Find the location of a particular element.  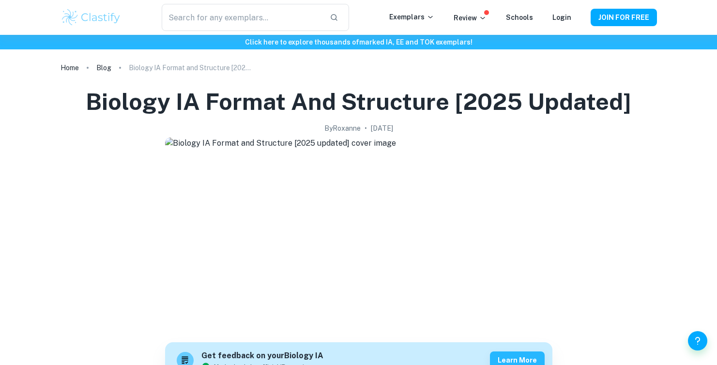

h6: Click here to explore thousands of marked IA, EE and TOK exemplars ! is located at coordinates (358, 42).